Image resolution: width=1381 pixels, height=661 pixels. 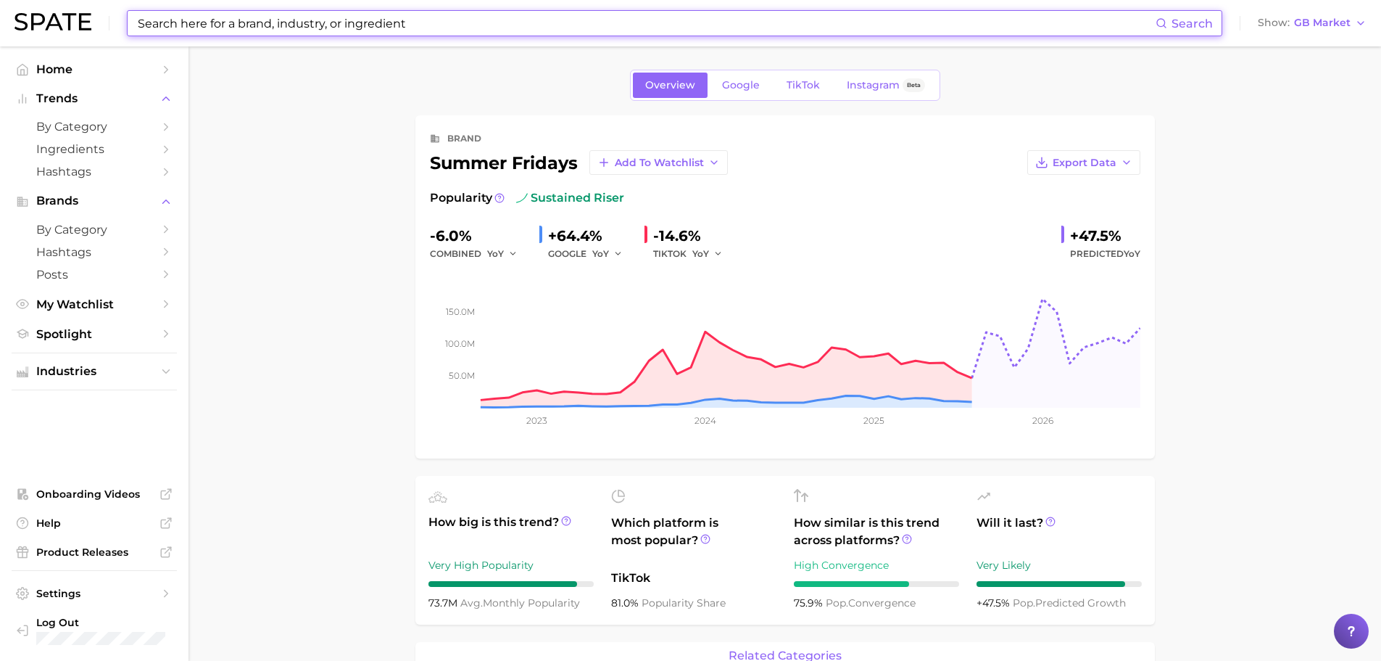 What do you see at coordinates (94, 593) in the screenshot?
I see `span: Settings` at bounding box center [94, 593].